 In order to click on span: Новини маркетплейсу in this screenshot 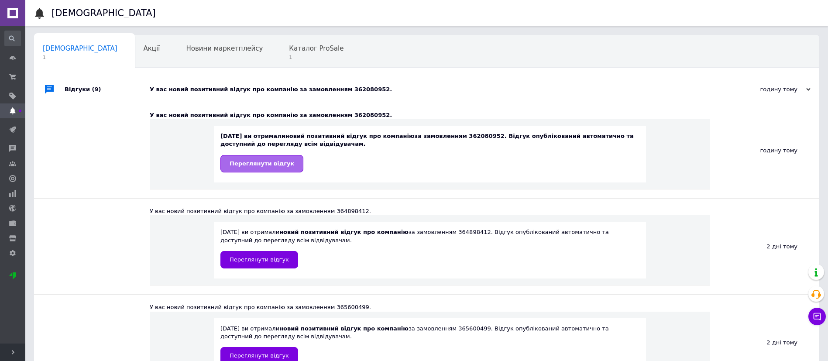, I will do `click(224, 48)`.